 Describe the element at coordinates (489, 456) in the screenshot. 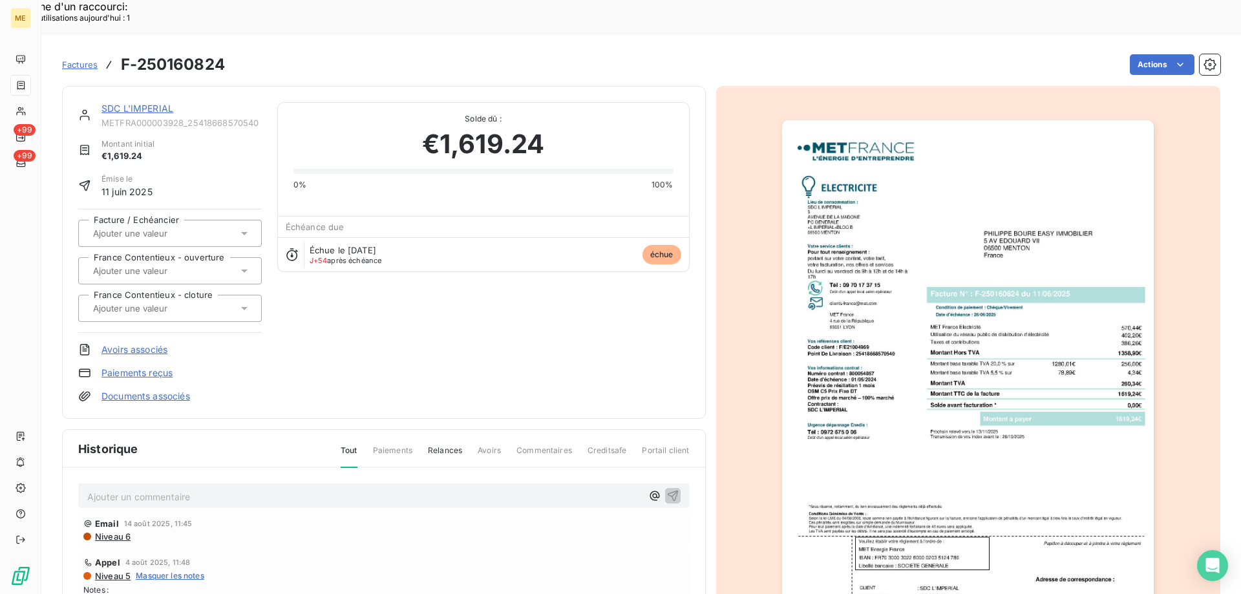

I see `span: Avoirs` at that location.